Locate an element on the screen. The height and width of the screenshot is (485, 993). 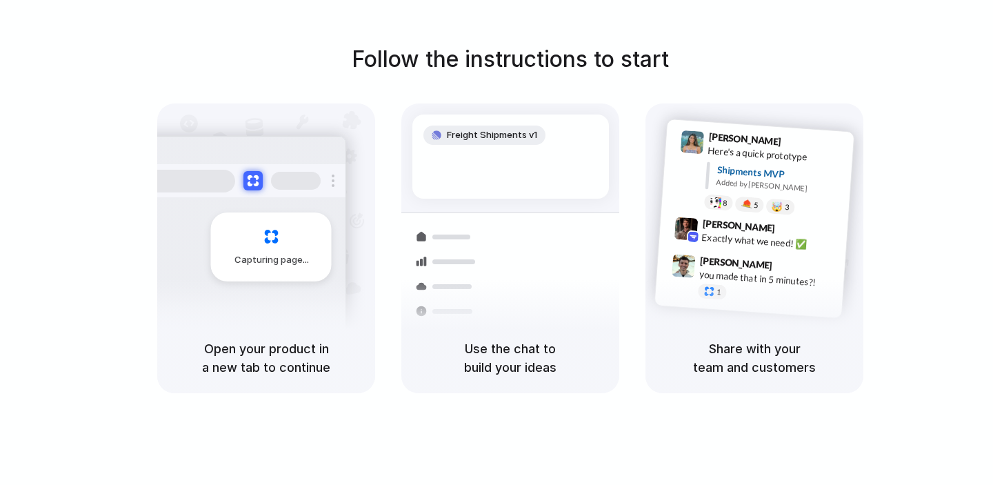
span: Freight Shipments v1 is located at coordinates (492, 135).